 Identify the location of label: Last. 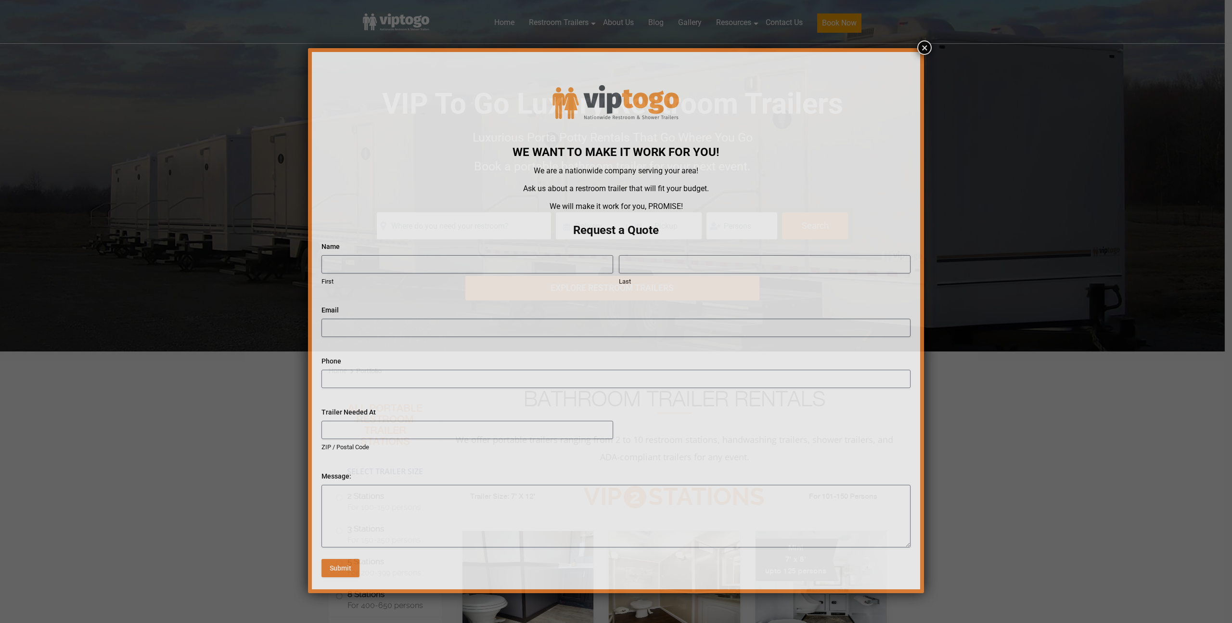
(765, 282).